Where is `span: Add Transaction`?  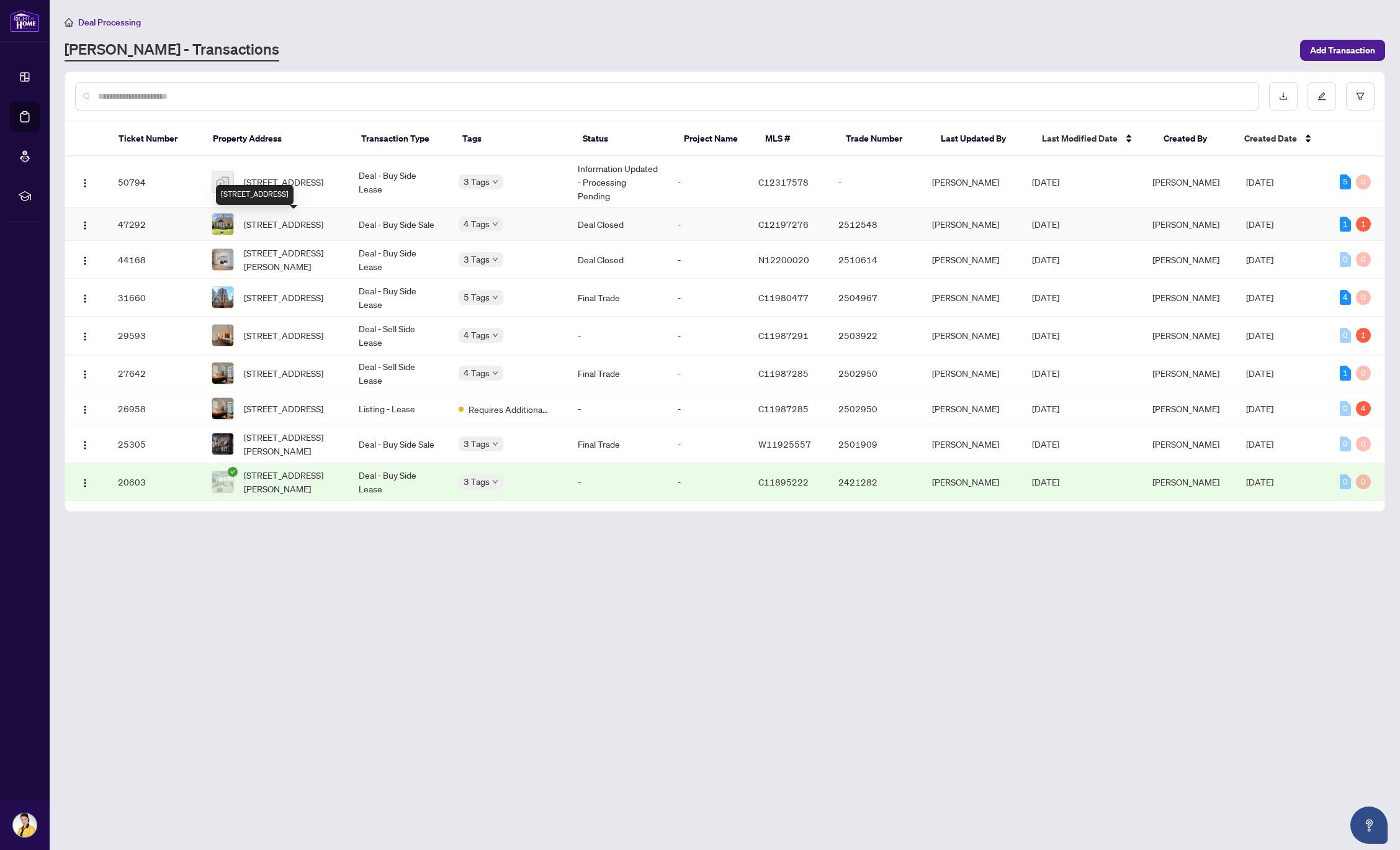
span: Add Transaction is located at coordinates (1342, 51).